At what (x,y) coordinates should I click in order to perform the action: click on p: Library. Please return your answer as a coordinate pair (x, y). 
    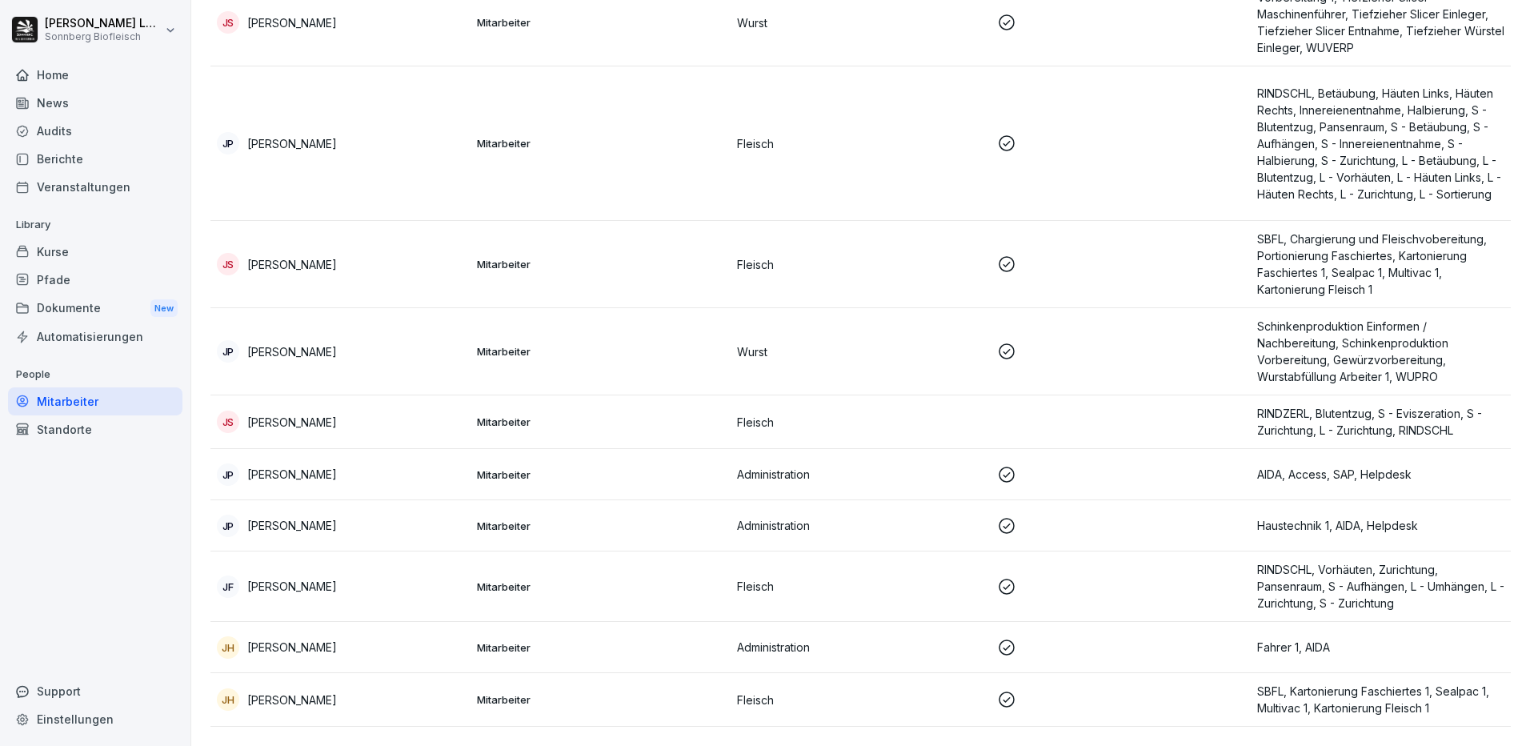
    Looking at the image, I should click on (95, 225).